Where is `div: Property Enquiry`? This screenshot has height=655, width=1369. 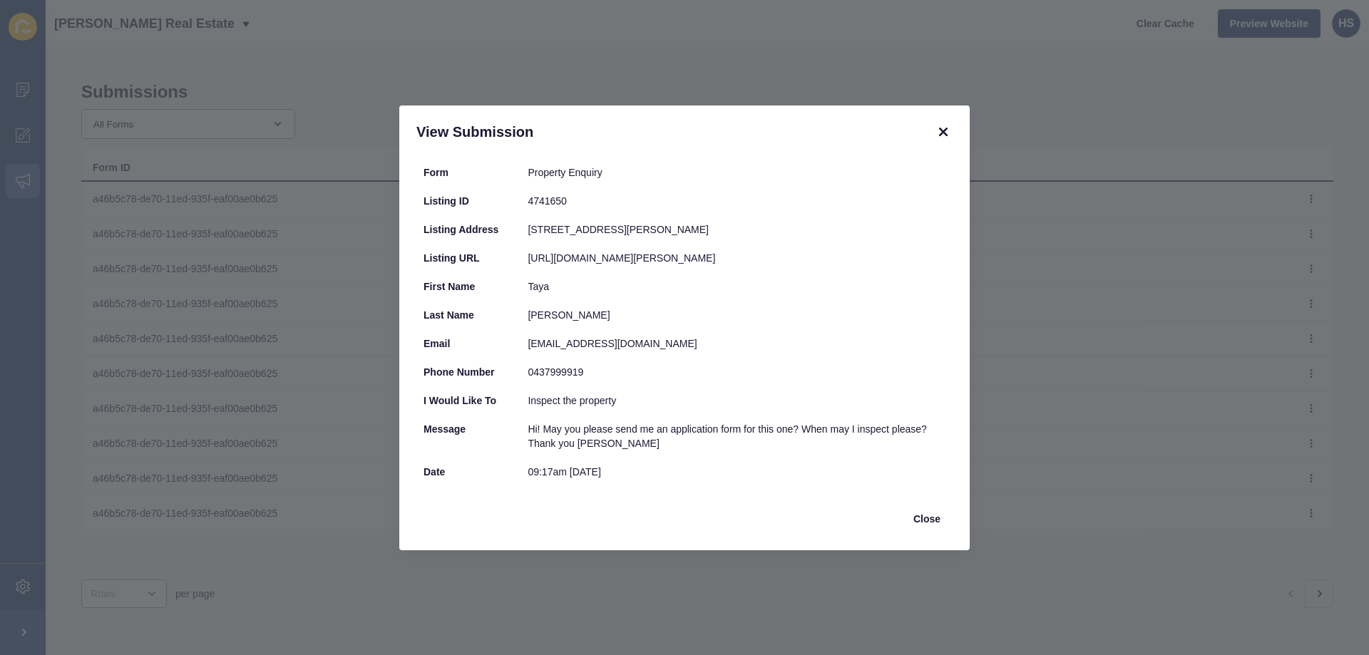
div: Property Enquiry is located at coordinates (737, 173).